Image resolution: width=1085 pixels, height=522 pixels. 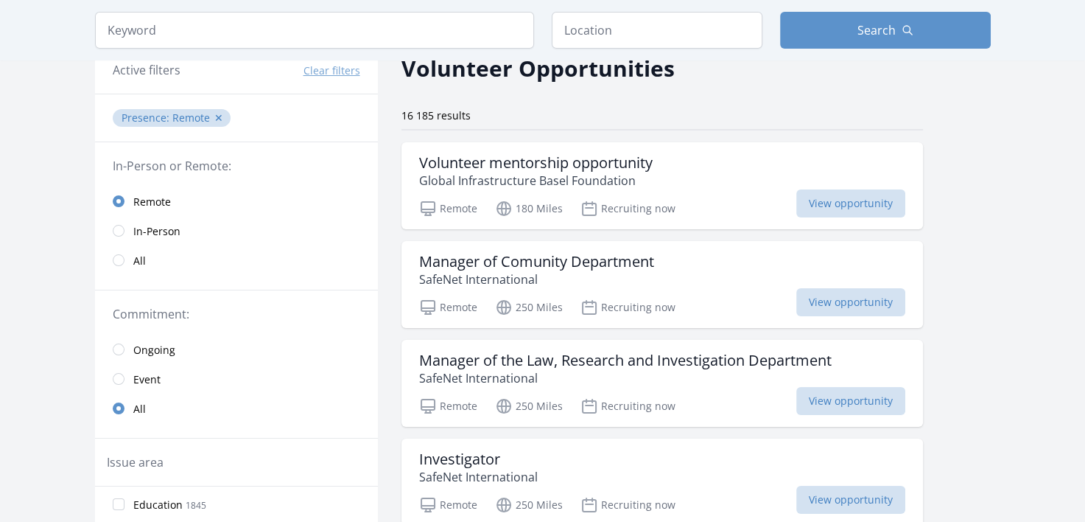 What do you see at coordinates (237, 379) in the screenshot?
I see `a: Event` at bounding box center [237, 379].